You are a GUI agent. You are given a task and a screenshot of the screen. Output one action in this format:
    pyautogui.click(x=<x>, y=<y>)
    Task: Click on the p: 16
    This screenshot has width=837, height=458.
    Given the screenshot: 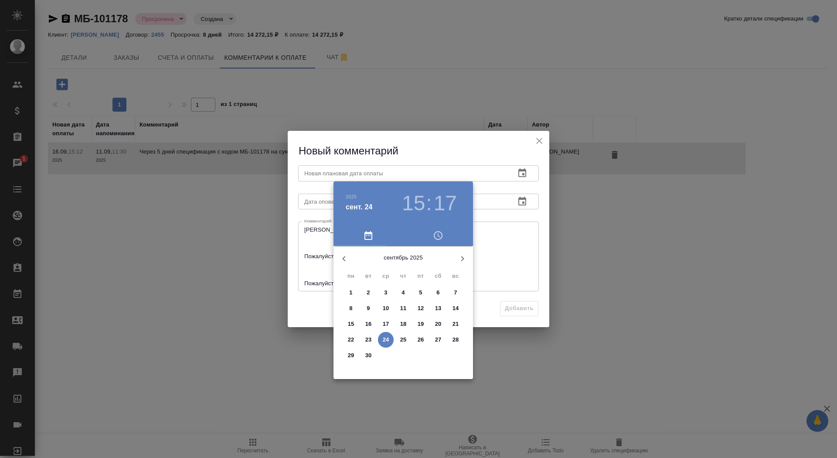 What is the action you would take?
    pyautogui.click(x=368, y=324)
    